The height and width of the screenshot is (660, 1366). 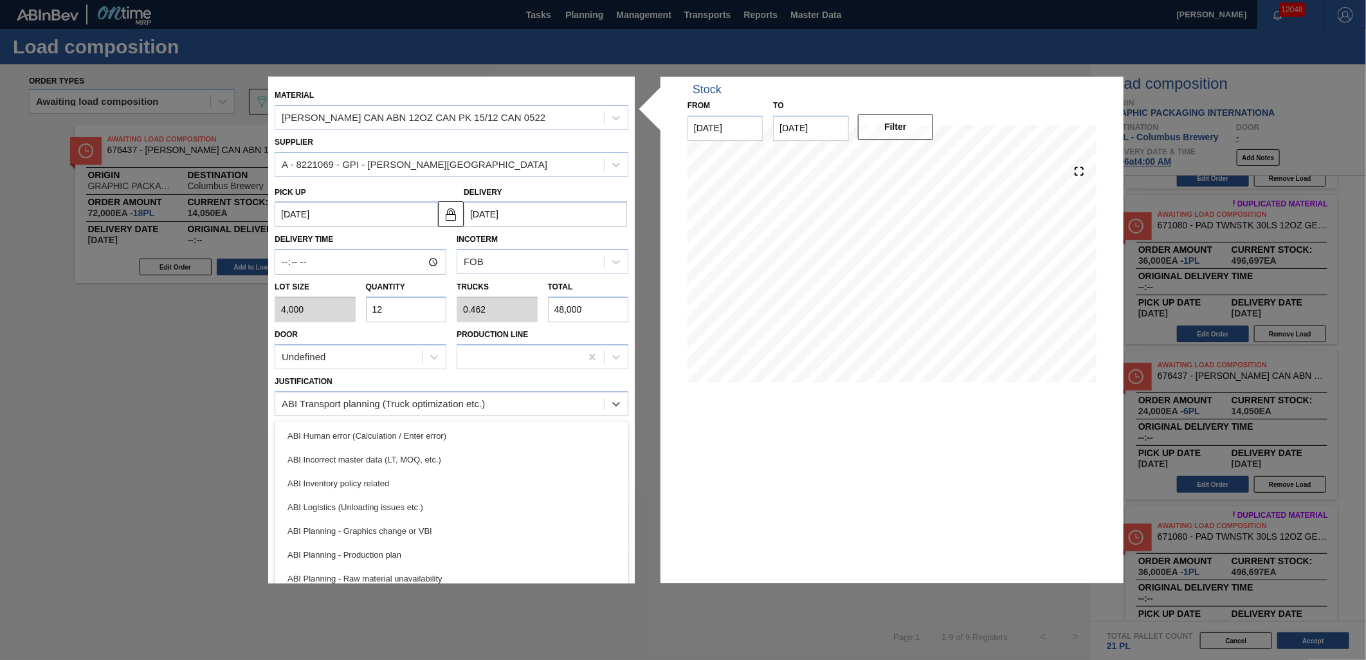 What do you see at coordinates (473, 287) in the screenshot?
I see `label: Trucks` at bounding box center [473, 287].